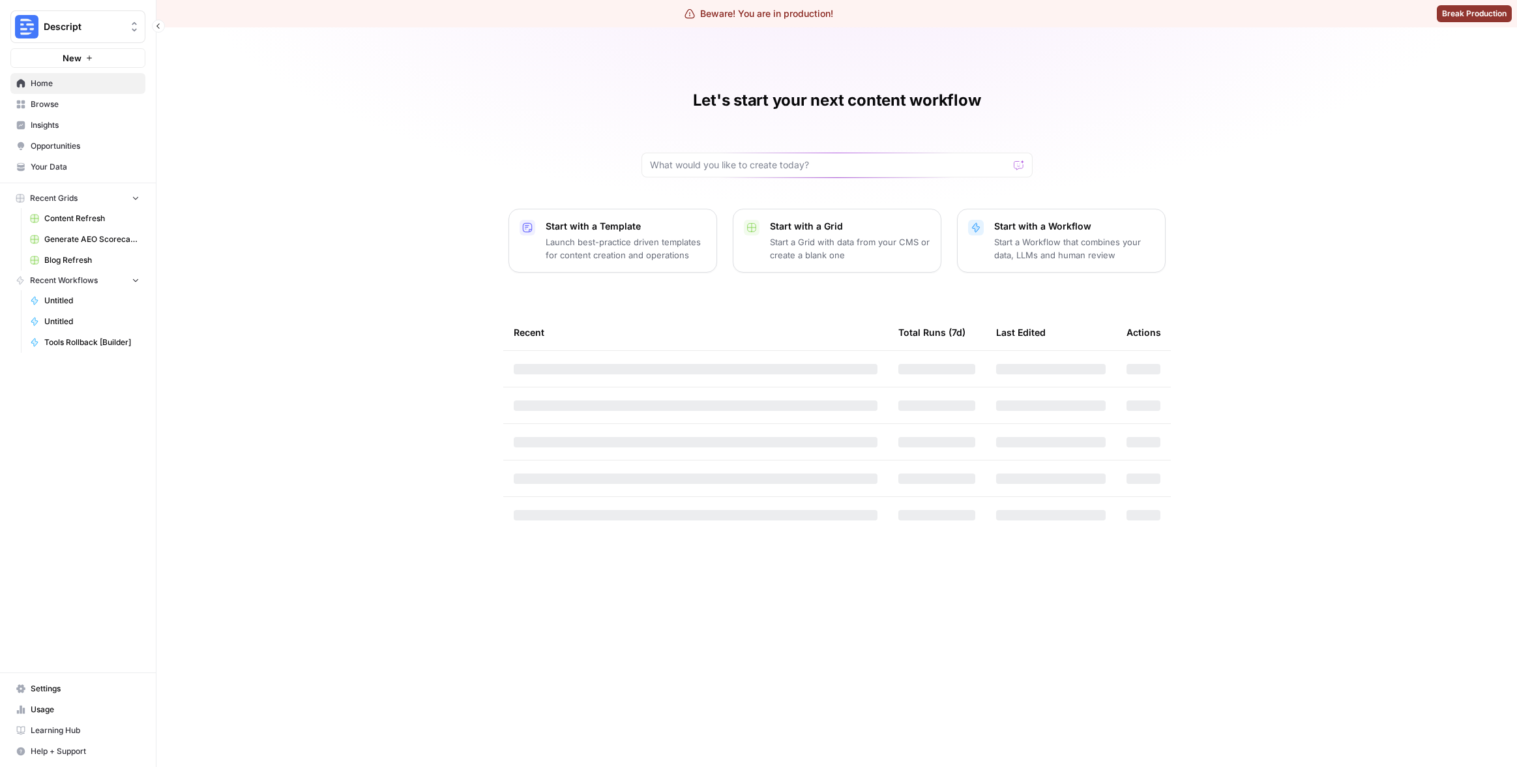 Image resolution: width=1517 pixels, height=767 pixels. Describe the element at coordinates (83, 27) in the screenshot. I see `span: Descript` at that location.